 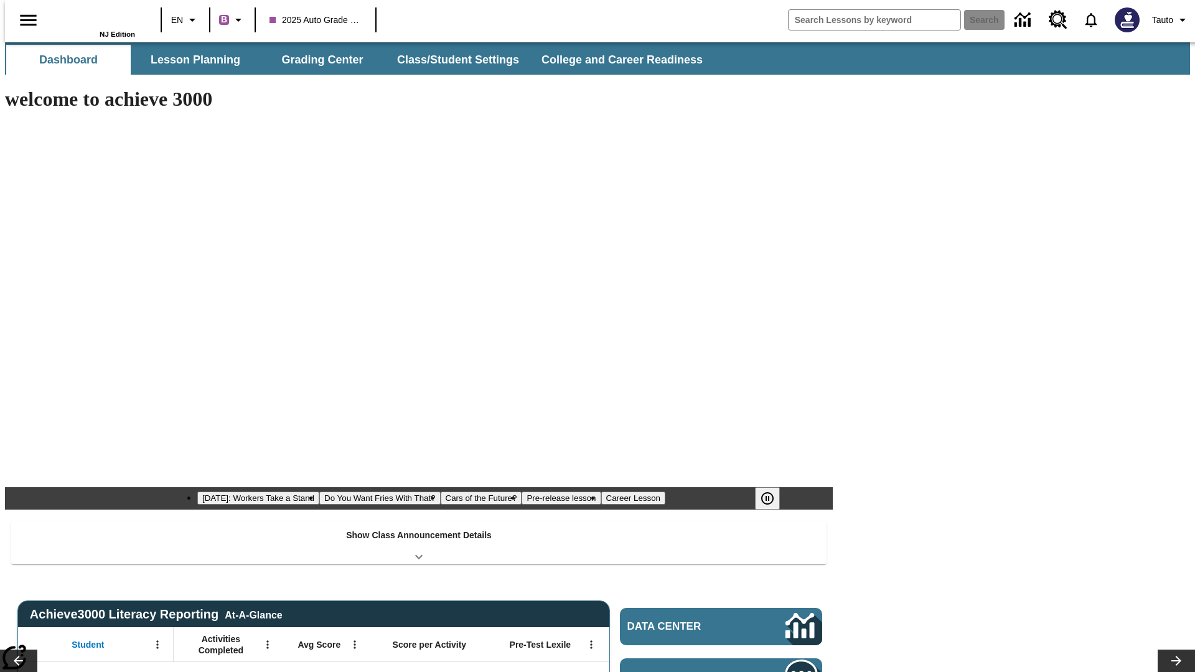 I want to click on button: Boost Class color is purple. Change class color, so click(x=232, y=20).